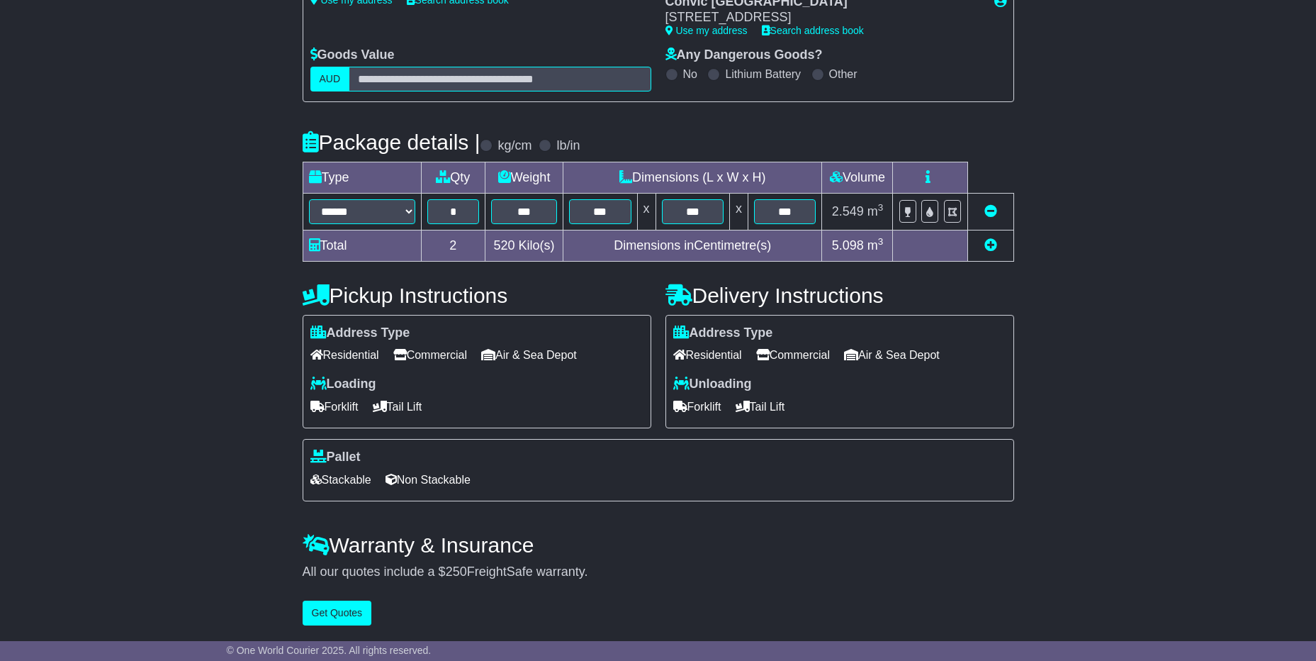 The height and width of the screenshot is (661, 1316). What do you see at coordinates (343, 384) in the screenshot?
I see `label: Loading` at bounding box center [343, 384].